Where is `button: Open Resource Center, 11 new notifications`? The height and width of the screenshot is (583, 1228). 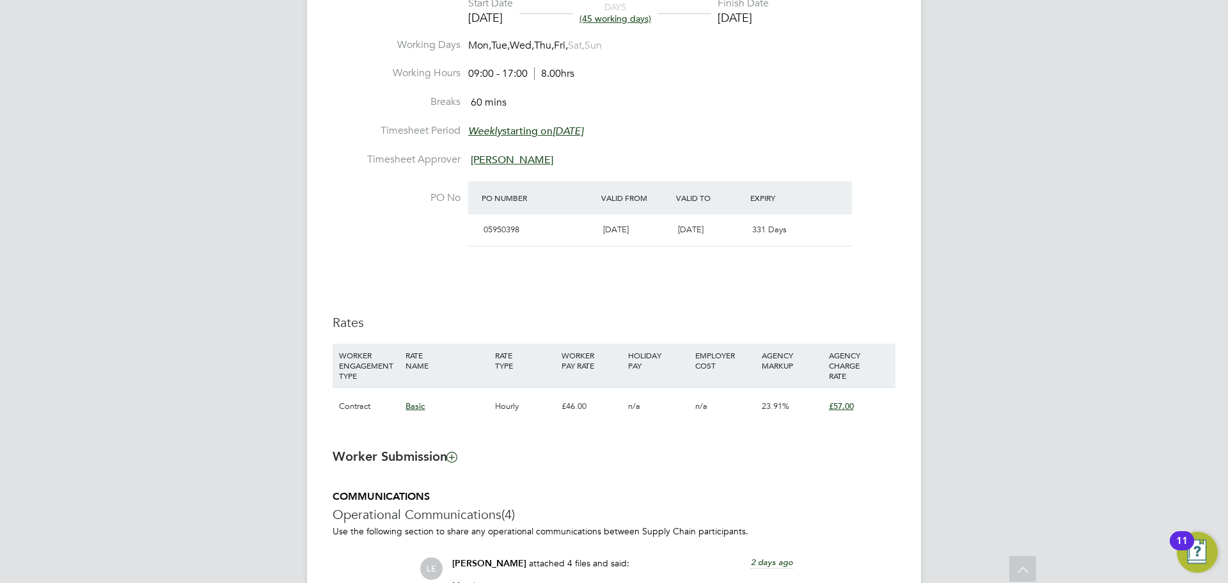
button: Open Resource Center, 11 new notifications is located at coordinates (1197, 552).